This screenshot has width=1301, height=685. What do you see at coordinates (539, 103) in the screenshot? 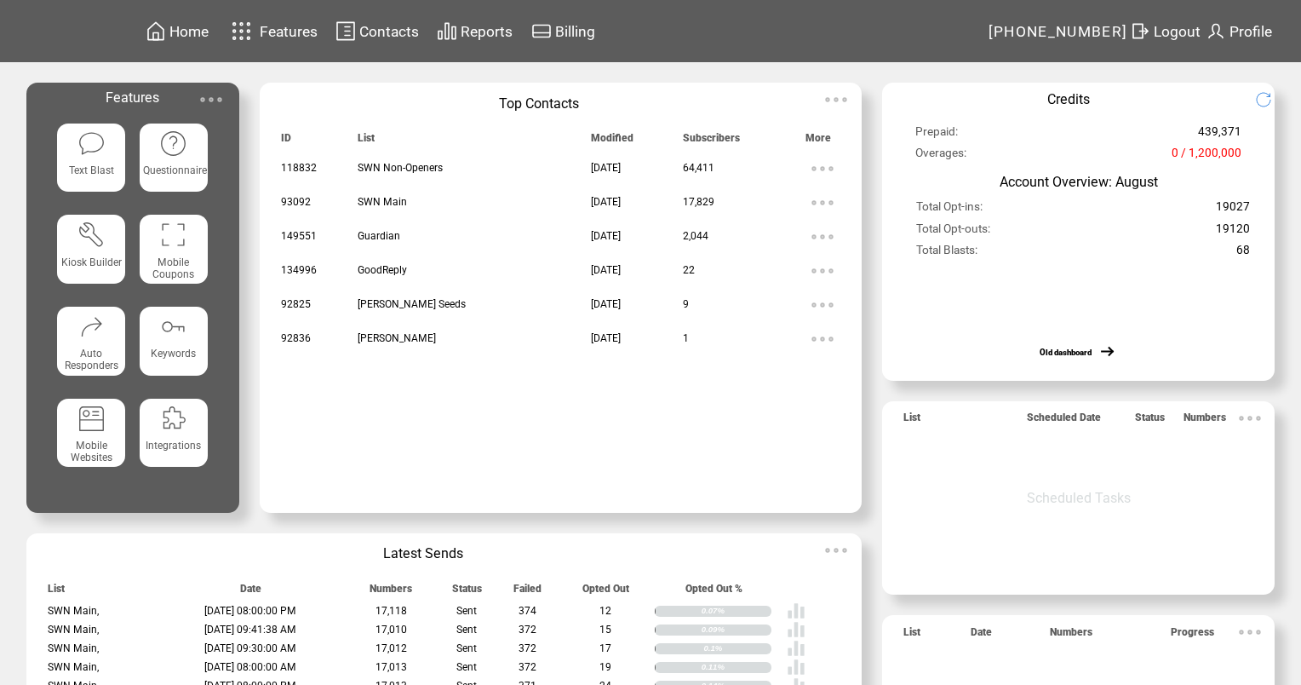
I see `span: Top Contacts` at bounding box center [539, 103].